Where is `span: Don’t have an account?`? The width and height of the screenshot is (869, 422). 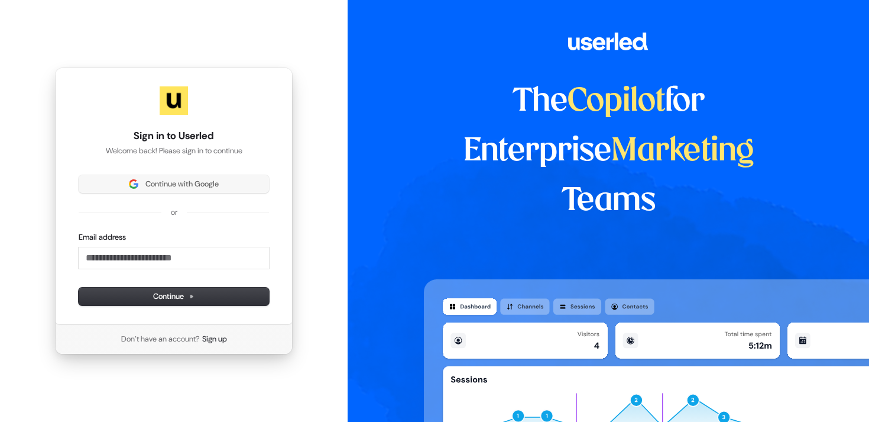
span: Don’t have an account? is located at coordinates (160, 339).